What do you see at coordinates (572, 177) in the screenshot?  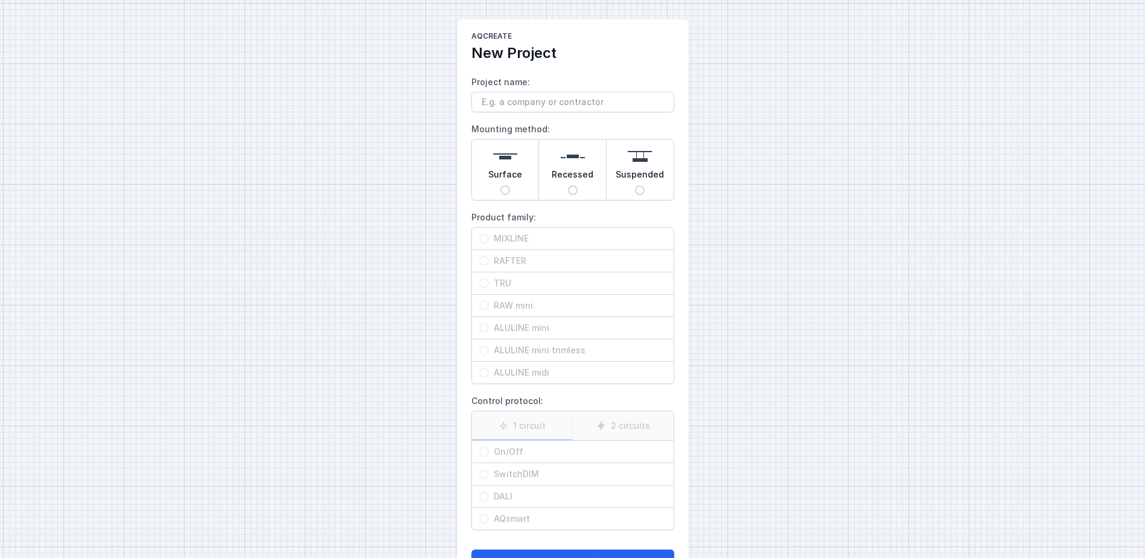 I see `span: Recessed` at bounding box center [572, 177].